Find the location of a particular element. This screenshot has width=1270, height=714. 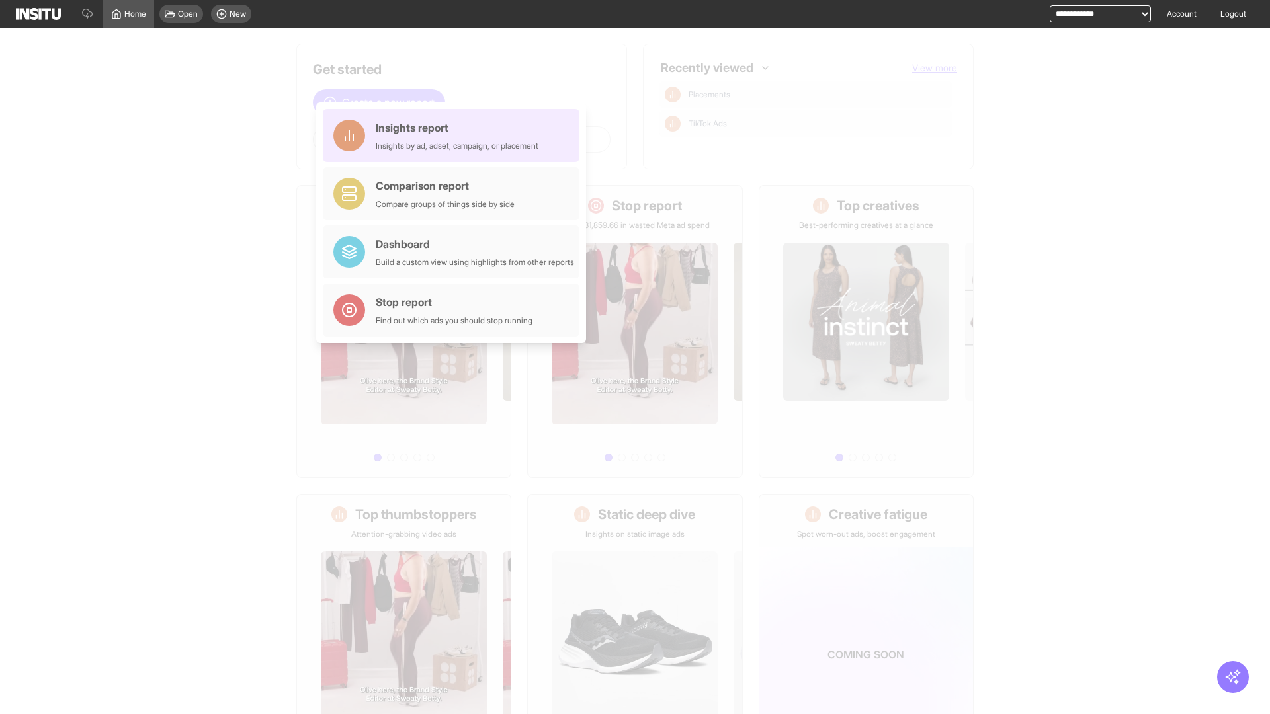

div: Dashboard is located at coordinates (475, 244).